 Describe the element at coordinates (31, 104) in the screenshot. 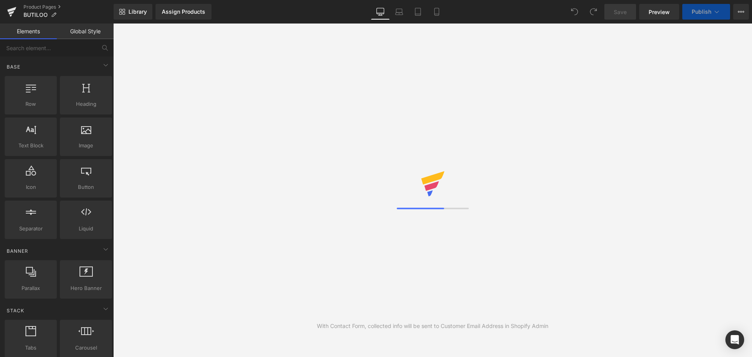

I see `span: Row` at that location.